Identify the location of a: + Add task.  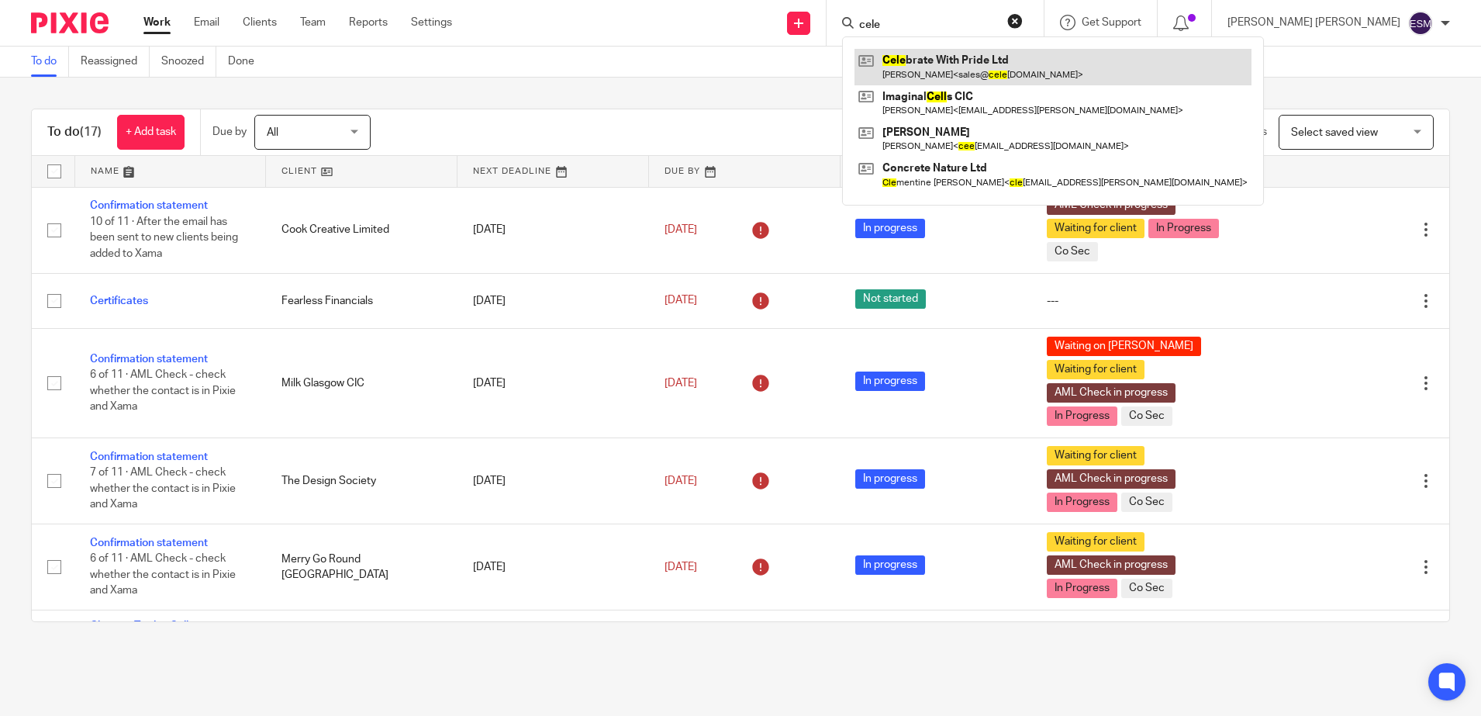
(150, 132).